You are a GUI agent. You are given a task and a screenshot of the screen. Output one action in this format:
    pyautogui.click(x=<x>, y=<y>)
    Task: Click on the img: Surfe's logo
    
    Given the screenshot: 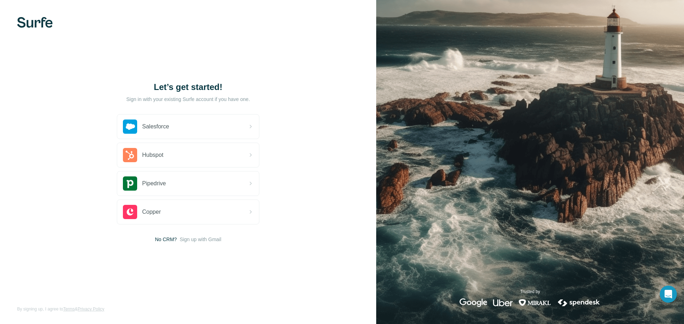 What is the action you would take?
    pyautogui.click(x=35, y=22)
    